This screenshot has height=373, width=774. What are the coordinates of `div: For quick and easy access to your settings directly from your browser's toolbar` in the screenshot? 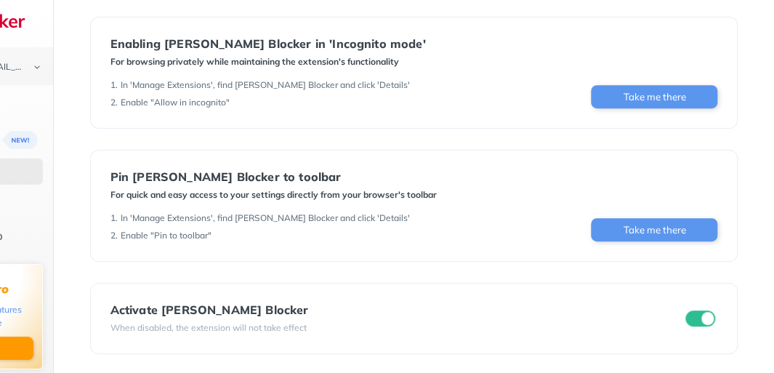 It's located at (273, 195).